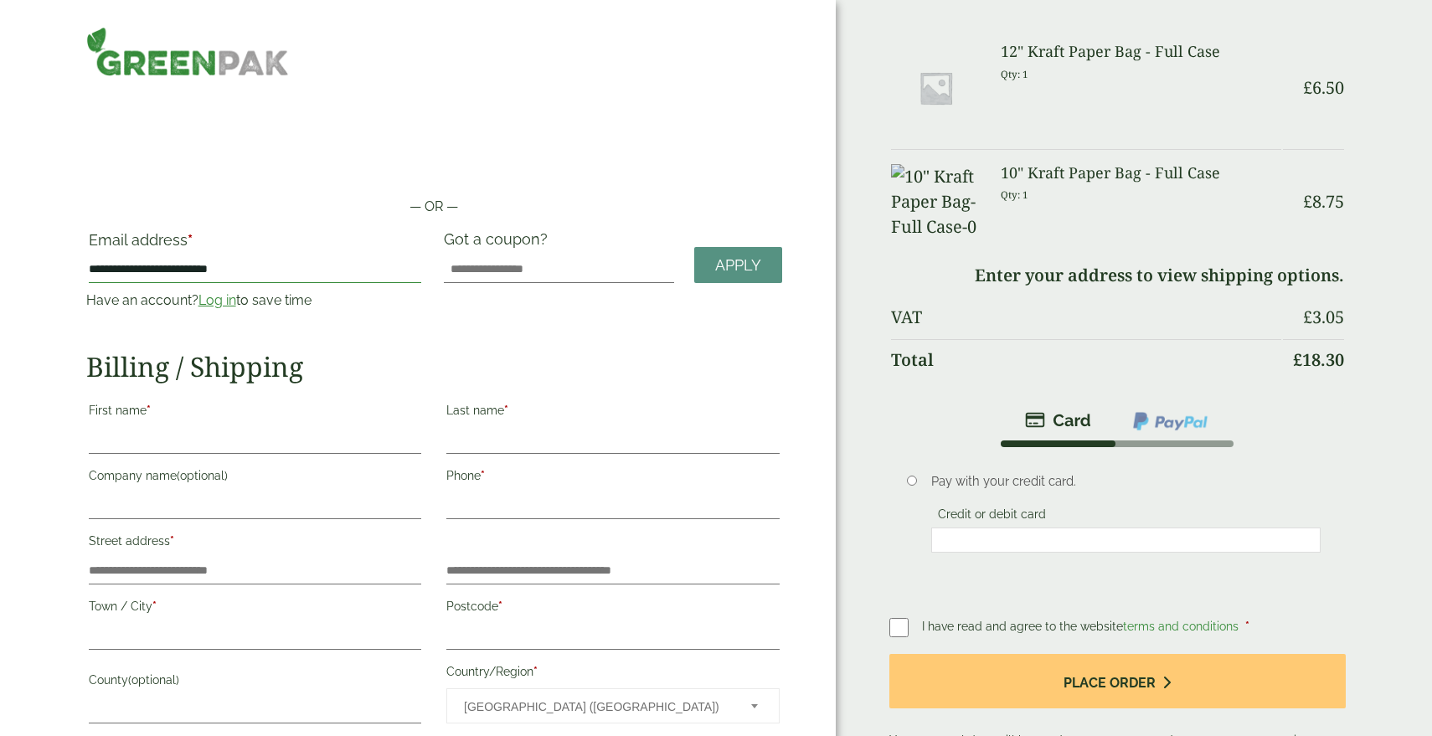 The height and width of the screenshot is (736, 1432). What do you see at coordinates (499, 243) in the screenshot?
I see `label: Got a coupon?` at bounding box center [499, 243].